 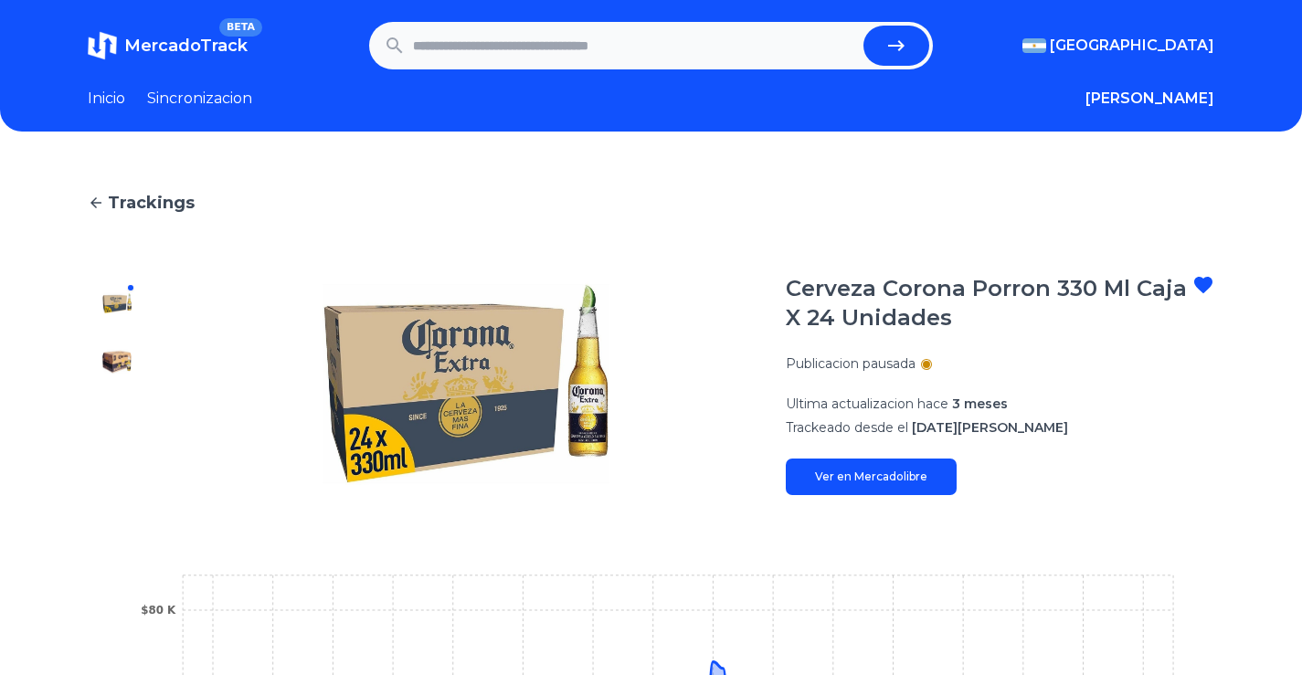 What do you see at coordinates (151, 203) in the screenshot?
I see `span: Trackings` at bounding box center [151, 203].